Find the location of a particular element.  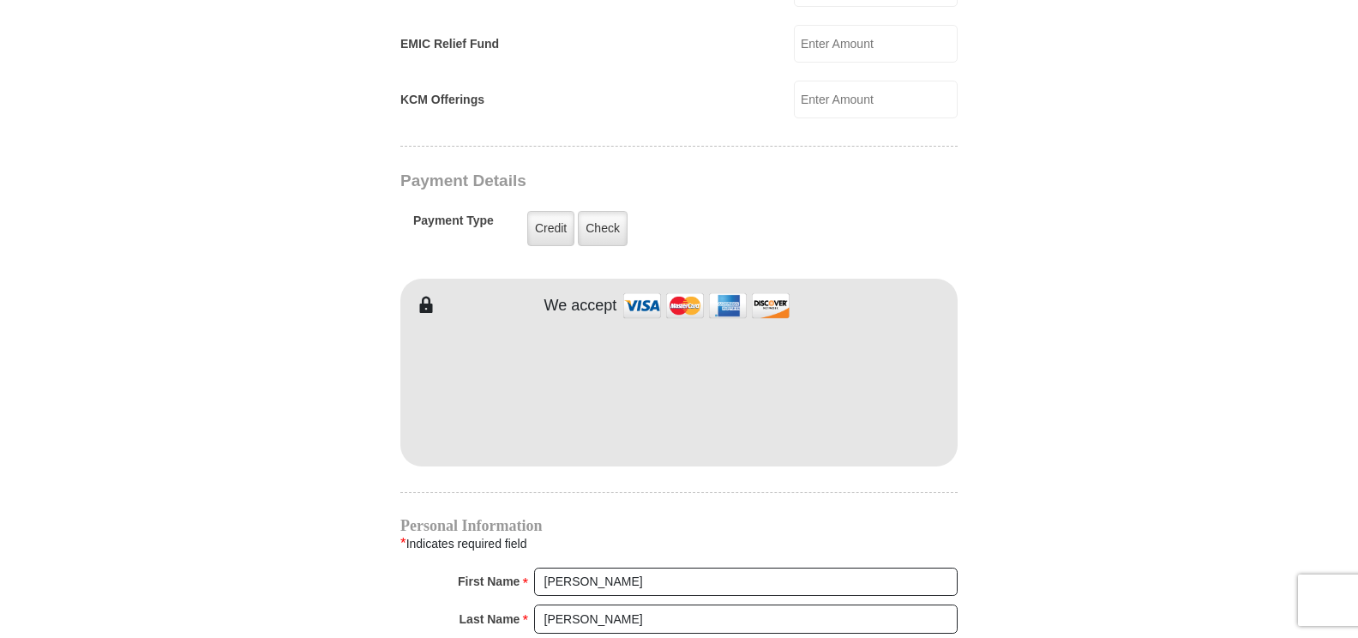

strong: Last Name is located at coordinates (490, 619).